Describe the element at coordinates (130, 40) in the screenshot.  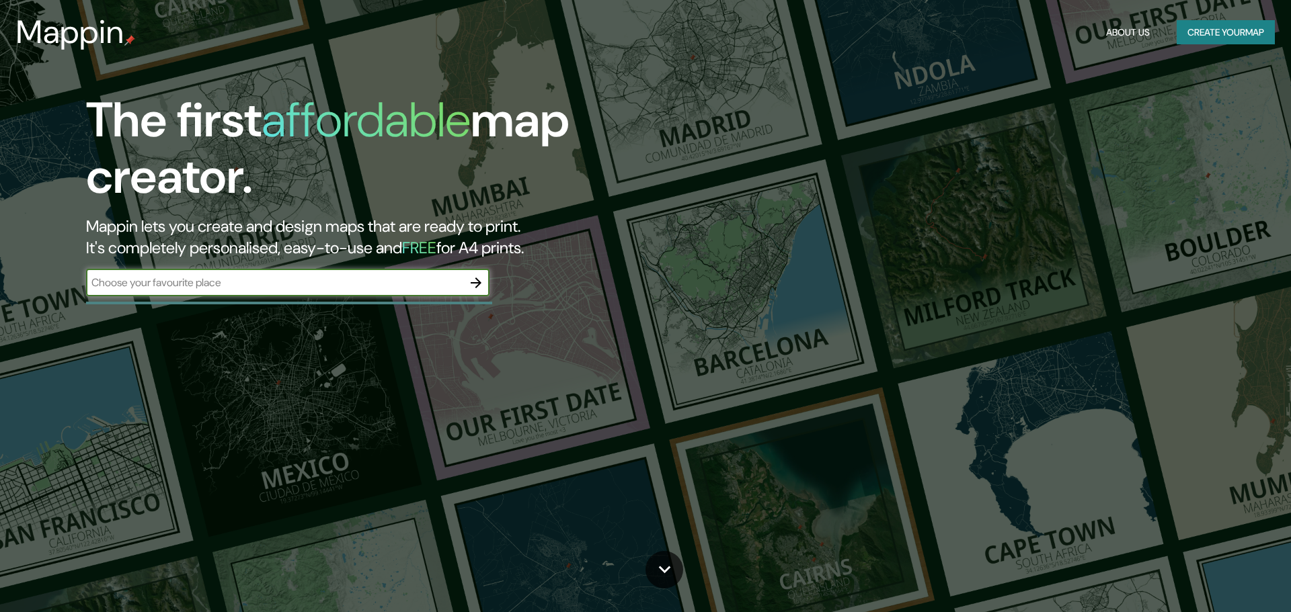
I see `img: mappin-pin` at that location.